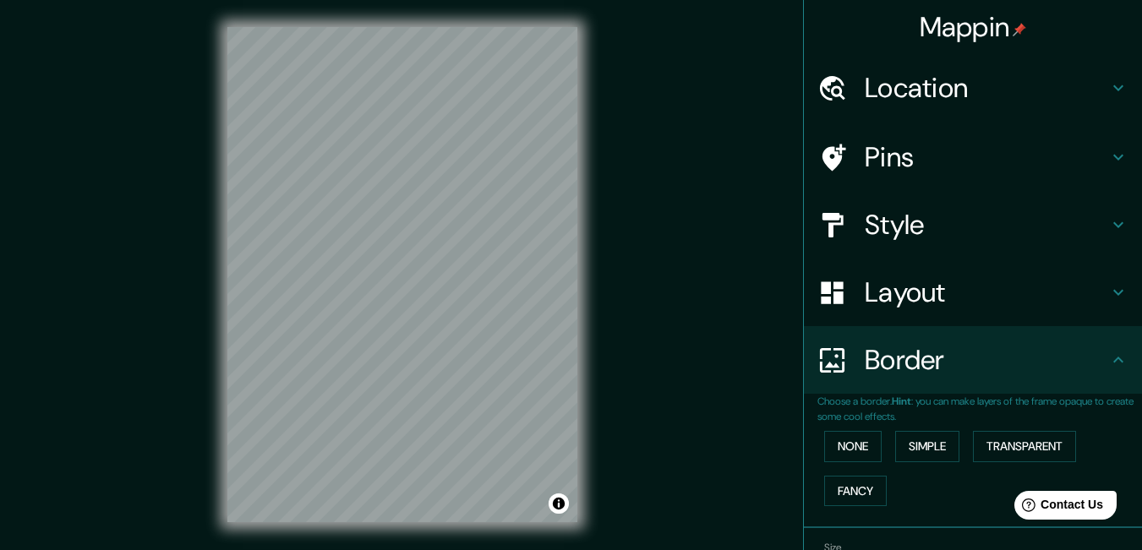 This screenshot has width=1142, height=550. Describe the element at coordinates (979, 409) in the screenshot. I see `p: Choose a border. : you can make layers of the frame opaque to create some cool effects.` at that location.